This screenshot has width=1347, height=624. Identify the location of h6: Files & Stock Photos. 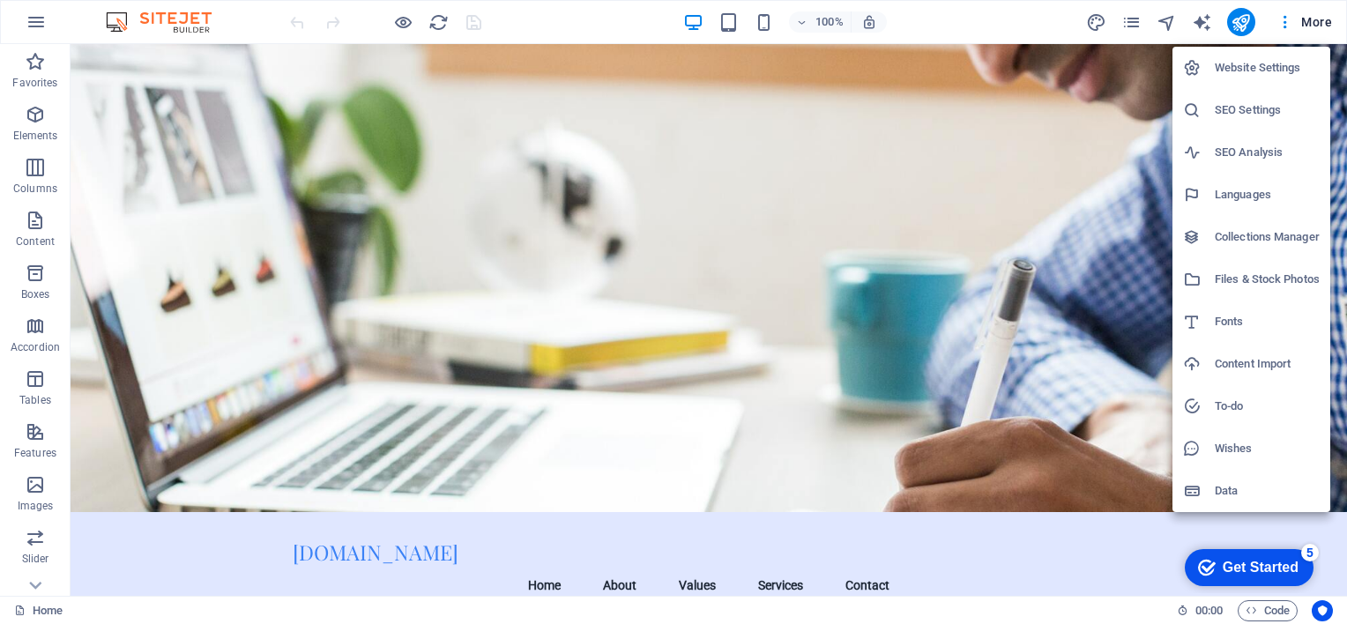
(1267, 279).